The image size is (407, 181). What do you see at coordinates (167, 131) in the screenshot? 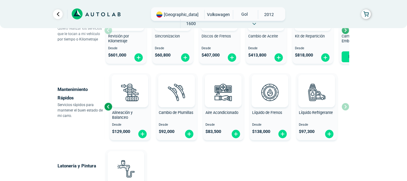
I see `span: $ 92,000` at bounding box center [167, 131].